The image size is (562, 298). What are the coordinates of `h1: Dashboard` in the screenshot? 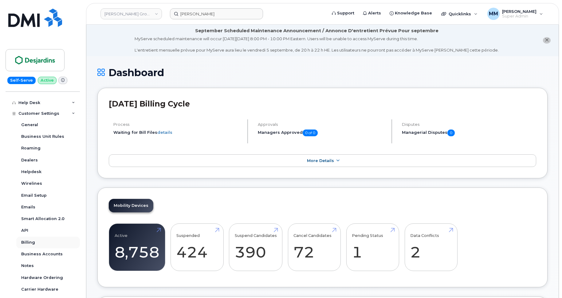 It's located at (322, 73).